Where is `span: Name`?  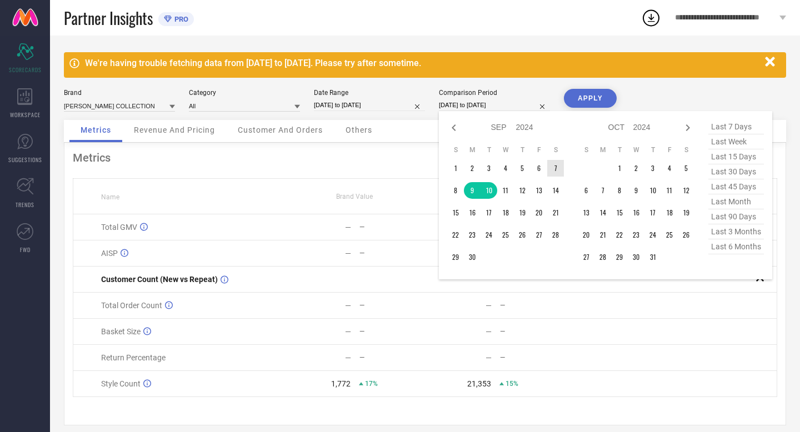 span: Name is located at coordinates (110, 197).